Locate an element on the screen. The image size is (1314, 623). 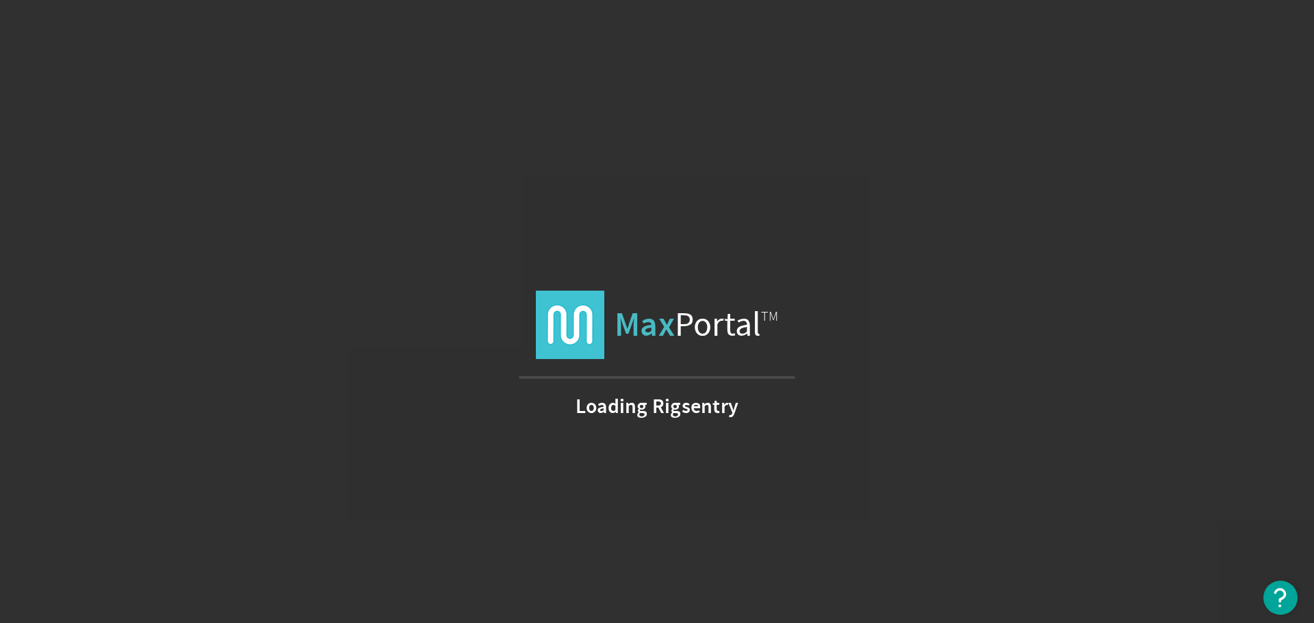
strong: Max is located at coordinates (645, 324).